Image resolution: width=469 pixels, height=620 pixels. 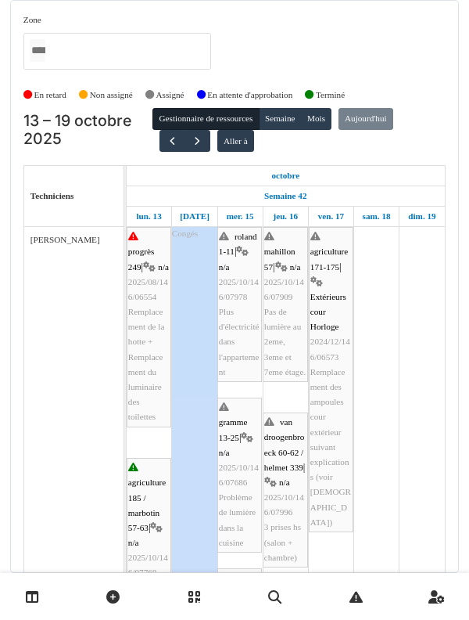 What do you see at coordinates (422, 216) in the screenshot?
I see `a: 19 octobre 2025` at bounding box center [422, 216].